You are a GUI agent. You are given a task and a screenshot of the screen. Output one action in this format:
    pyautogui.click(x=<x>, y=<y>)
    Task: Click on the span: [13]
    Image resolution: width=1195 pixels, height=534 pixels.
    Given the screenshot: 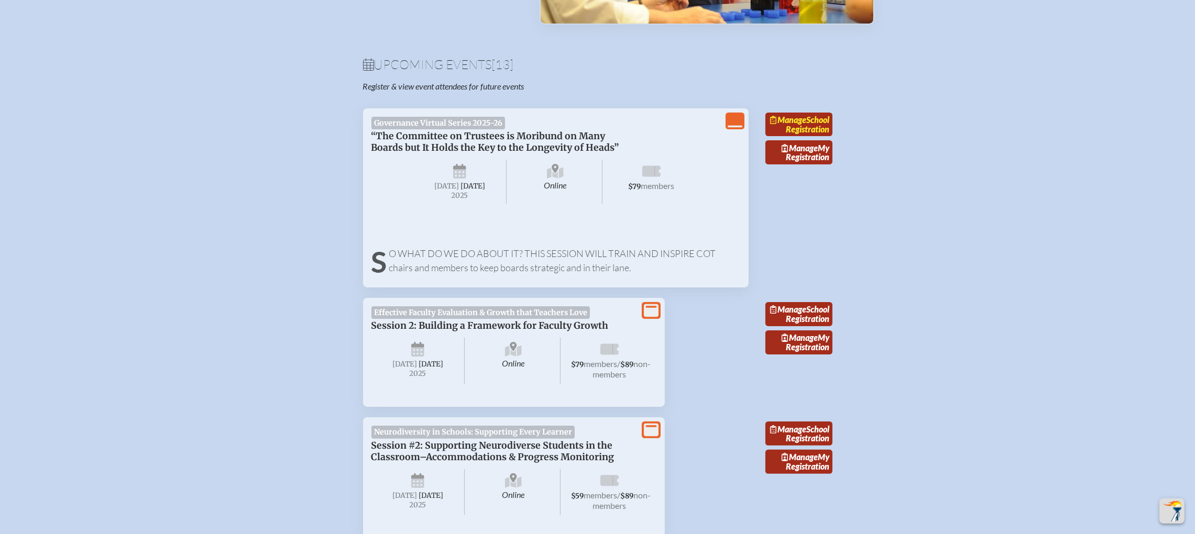 What is the action you would take?
    pyautogui.click(x=503, y=64)
    